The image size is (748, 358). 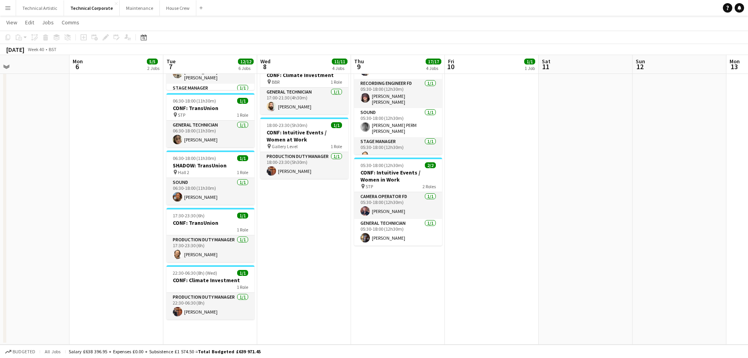 What do you see at coordinates (29, 22) in the screenshot?
I see `span: Edit` at bounding box center [29, 22].